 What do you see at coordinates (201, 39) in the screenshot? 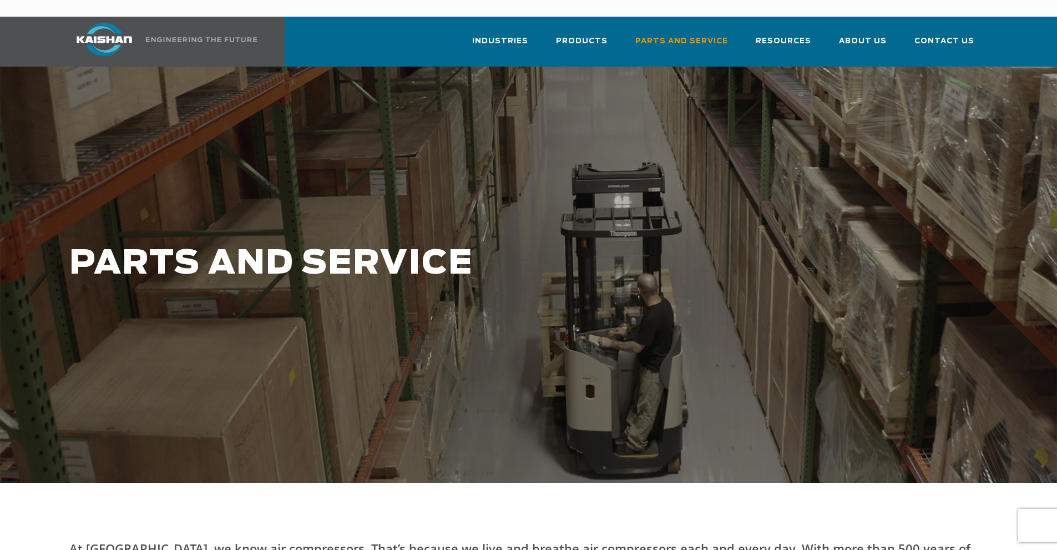
I see `img: Engineering the future` at bounding box center [201, 39].